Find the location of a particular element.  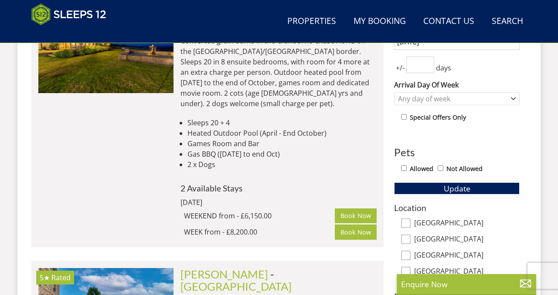

a: Contact Us is located at coordinates (448, 21).